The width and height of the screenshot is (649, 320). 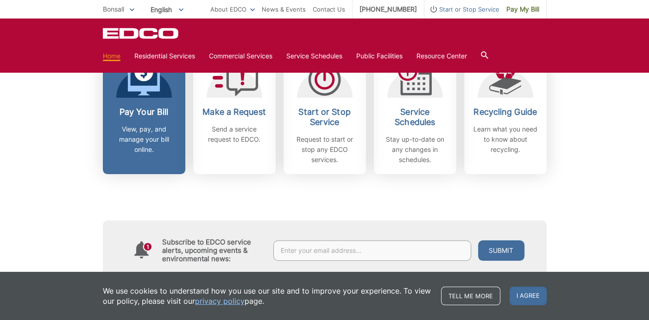 What do you see at coordinates (325, 117) in the screenshot?
I see `h2: Start or Stop Service` at bounding box center [325, 117].